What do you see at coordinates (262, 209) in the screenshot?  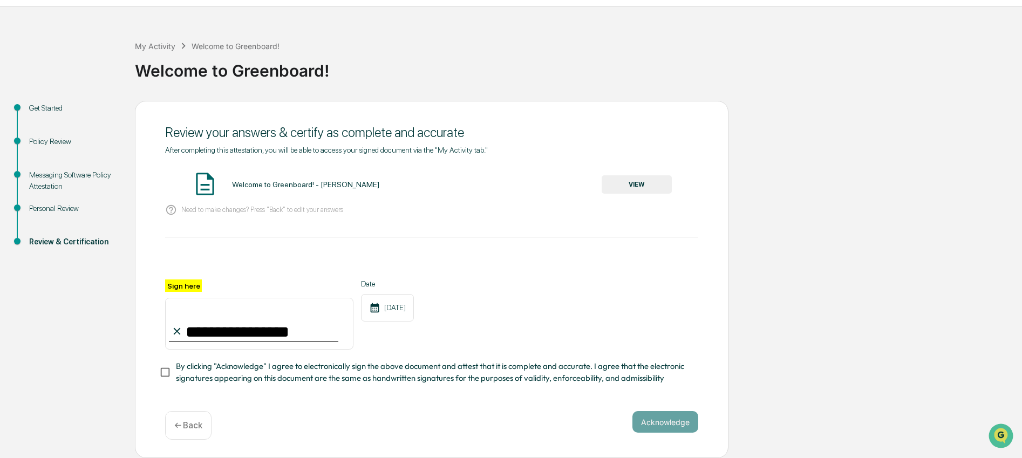 I see `p: Need to make changes? Press "Back" to edit your answers` at bounding box center [262, 209].